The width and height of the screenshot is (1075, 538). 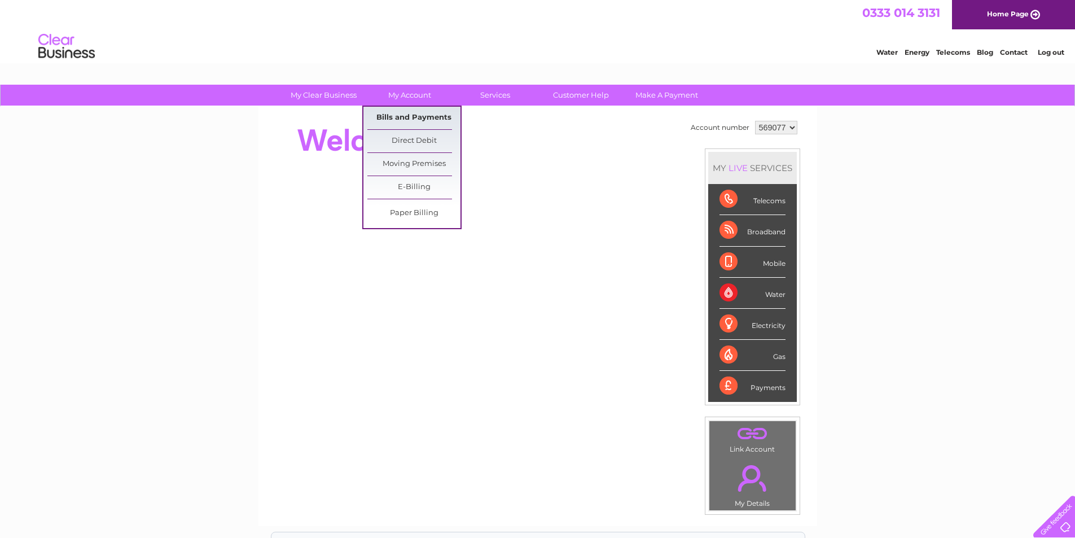 I want to click on a: Bills and Payments, so click(x=413, y=118).